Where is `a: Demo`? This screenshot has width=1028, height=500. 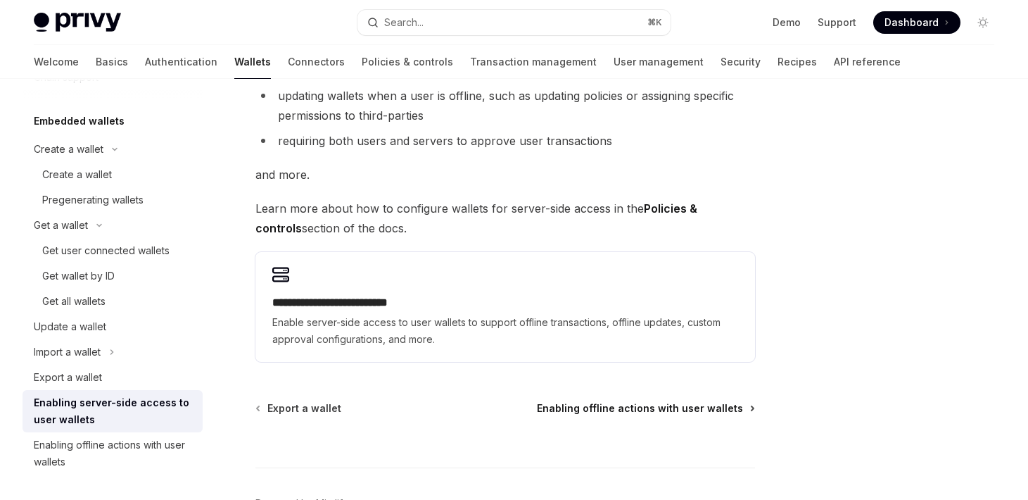 a: Demo is located at coordinates (787, 23).